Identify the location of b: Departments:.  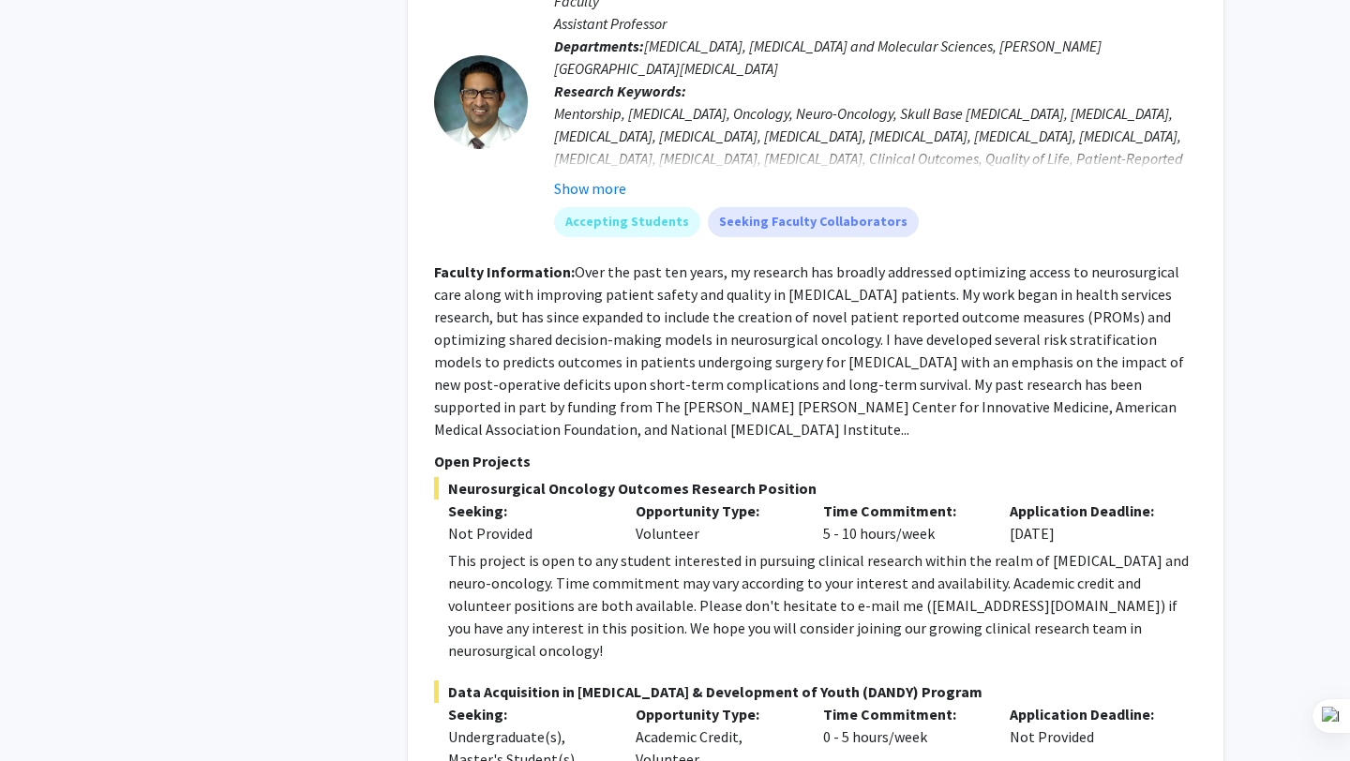
(599, 46).